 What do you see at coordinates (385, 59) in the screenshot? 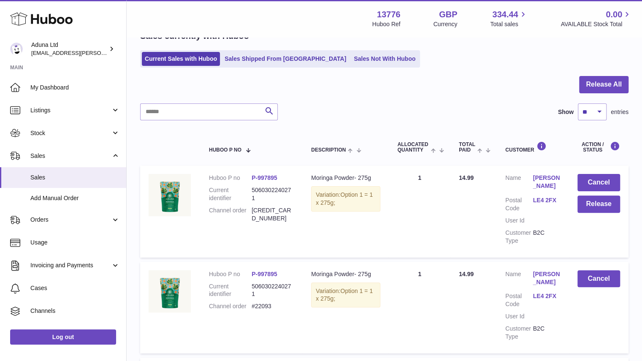
I see `a: Sales Not With Huboo` at bounding box center [385, 59].